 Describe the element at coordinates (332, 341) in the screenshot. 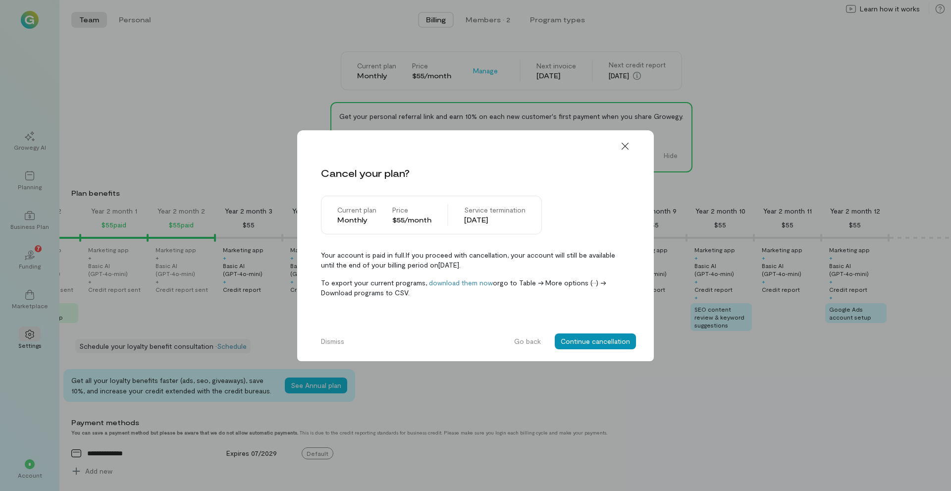

I see `button: Dismiss` at that location.